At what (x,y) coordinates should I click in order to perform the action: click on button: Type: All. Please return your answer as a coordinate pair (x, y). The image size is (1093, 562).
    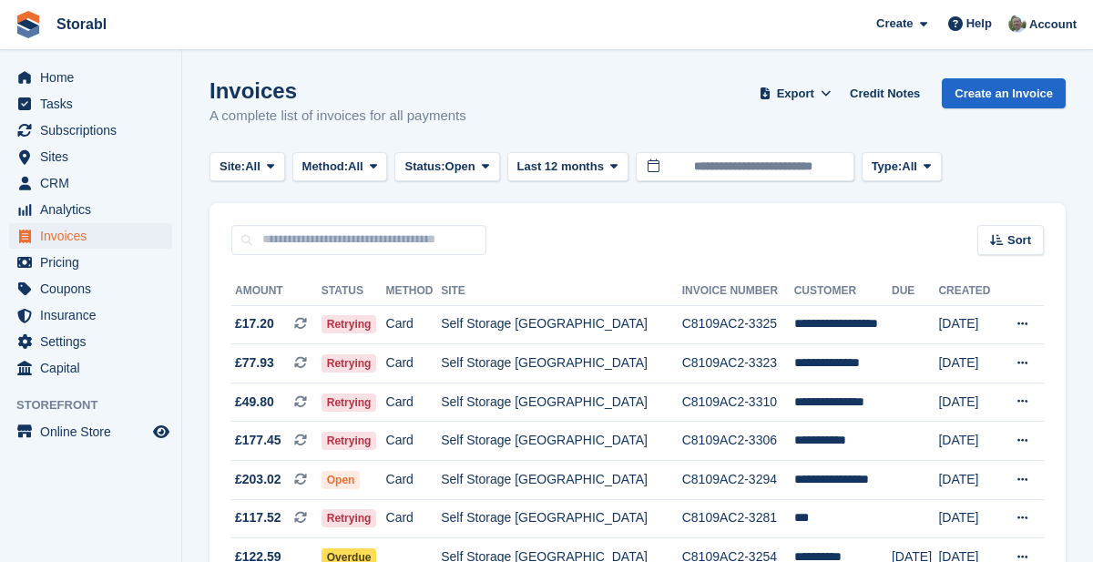
    Looking at the image, I should click on (901, 167).